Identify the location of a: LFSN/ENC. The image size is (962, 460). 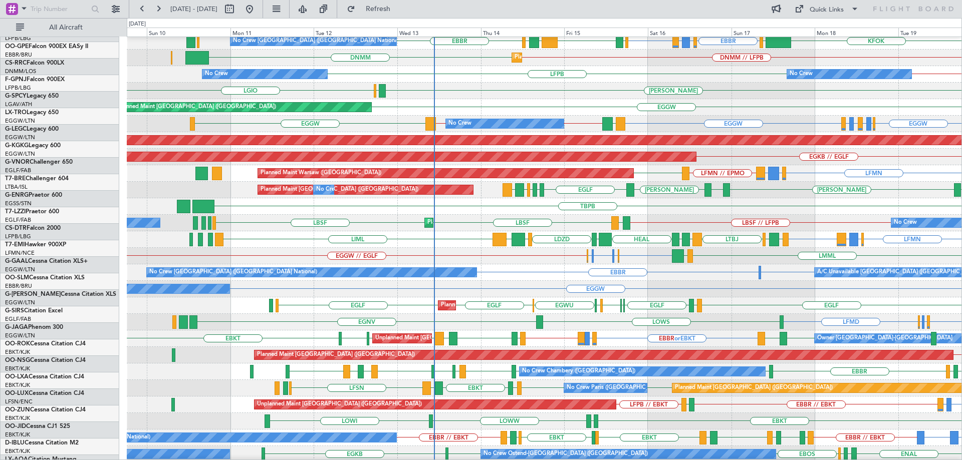
(19, 402).